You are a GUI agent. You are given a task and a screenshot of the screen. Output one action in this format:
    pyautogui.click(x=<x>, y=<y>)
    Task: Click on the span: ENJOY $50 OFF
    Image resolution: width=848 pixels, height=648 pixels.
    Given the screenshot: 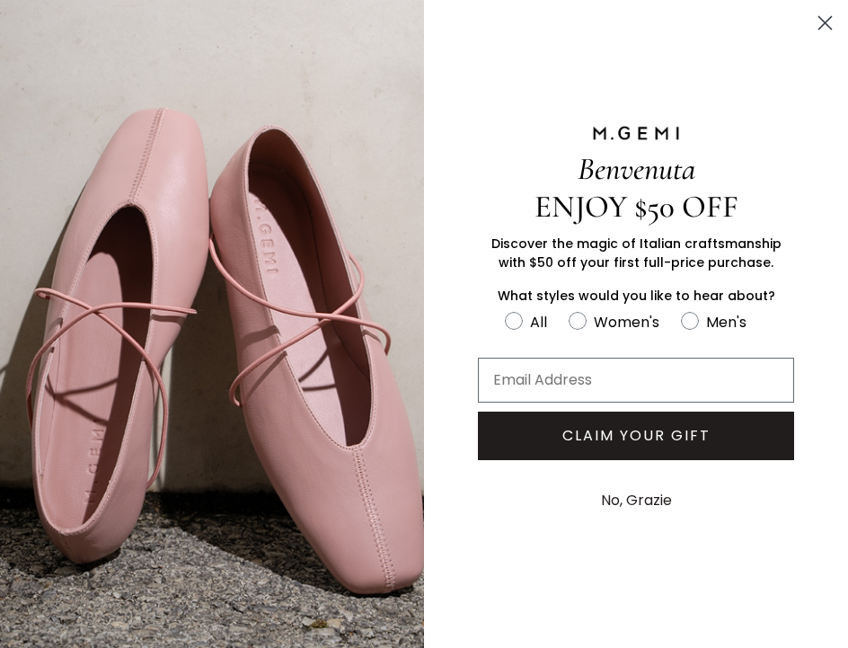 What is the action you would take?
    pyautogui.click(x=636, y=207)
    